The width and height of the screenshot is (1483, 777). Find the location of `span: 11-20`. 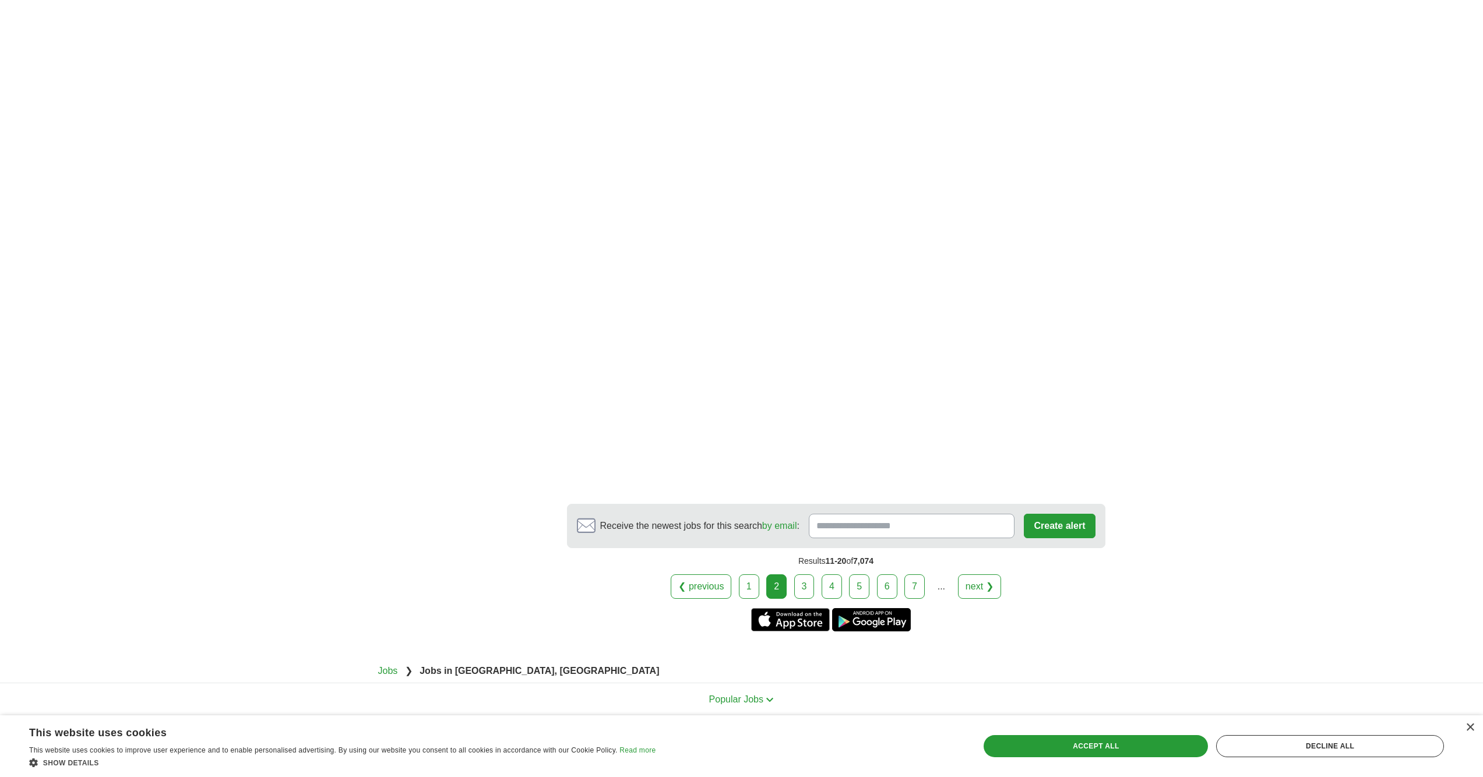

span: 11-20 is located at coordinates (836, 561).